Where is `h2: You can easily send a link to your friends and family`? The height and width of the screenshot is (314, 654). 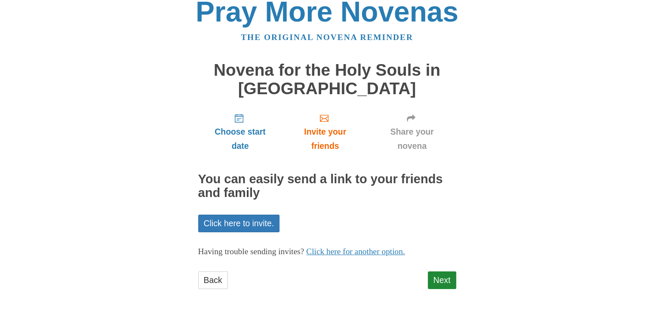
h2: You can easily send a link to your friends and family is located at coordinates (327, 186).